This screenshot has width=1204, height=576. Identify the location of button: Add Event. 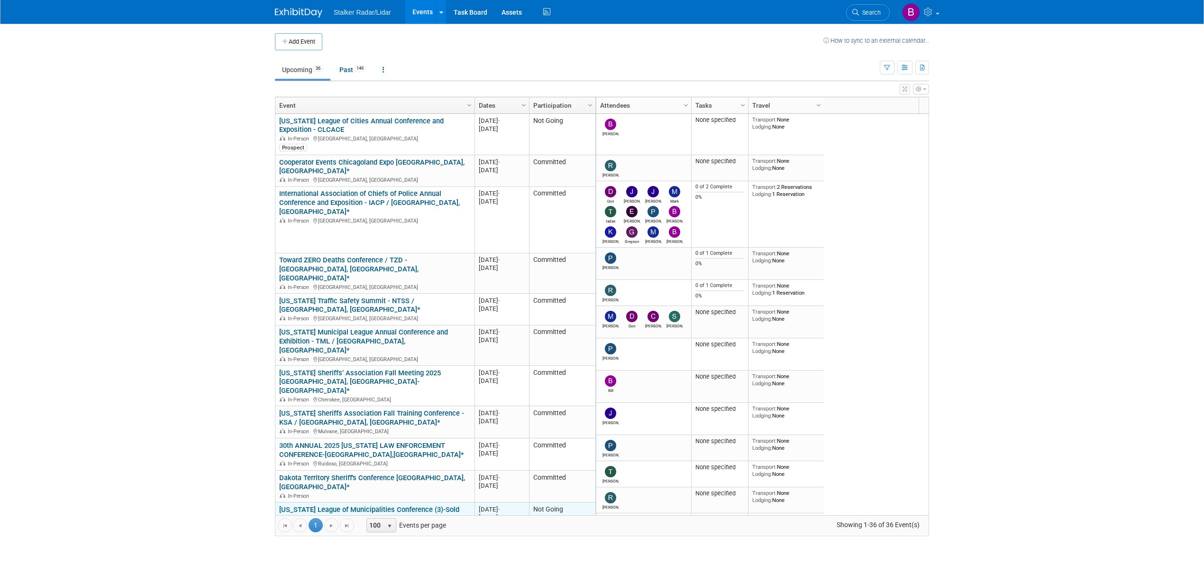
(299, 42).